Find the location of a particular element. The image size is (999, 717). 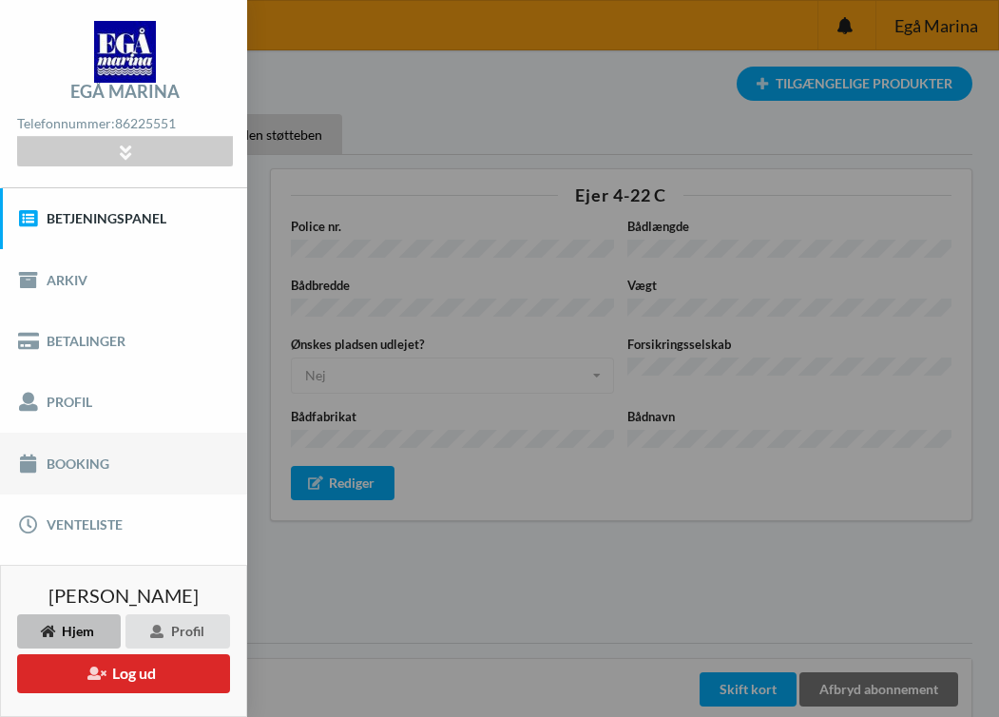

div: Egå Marina is located at coordinates (125, 91).